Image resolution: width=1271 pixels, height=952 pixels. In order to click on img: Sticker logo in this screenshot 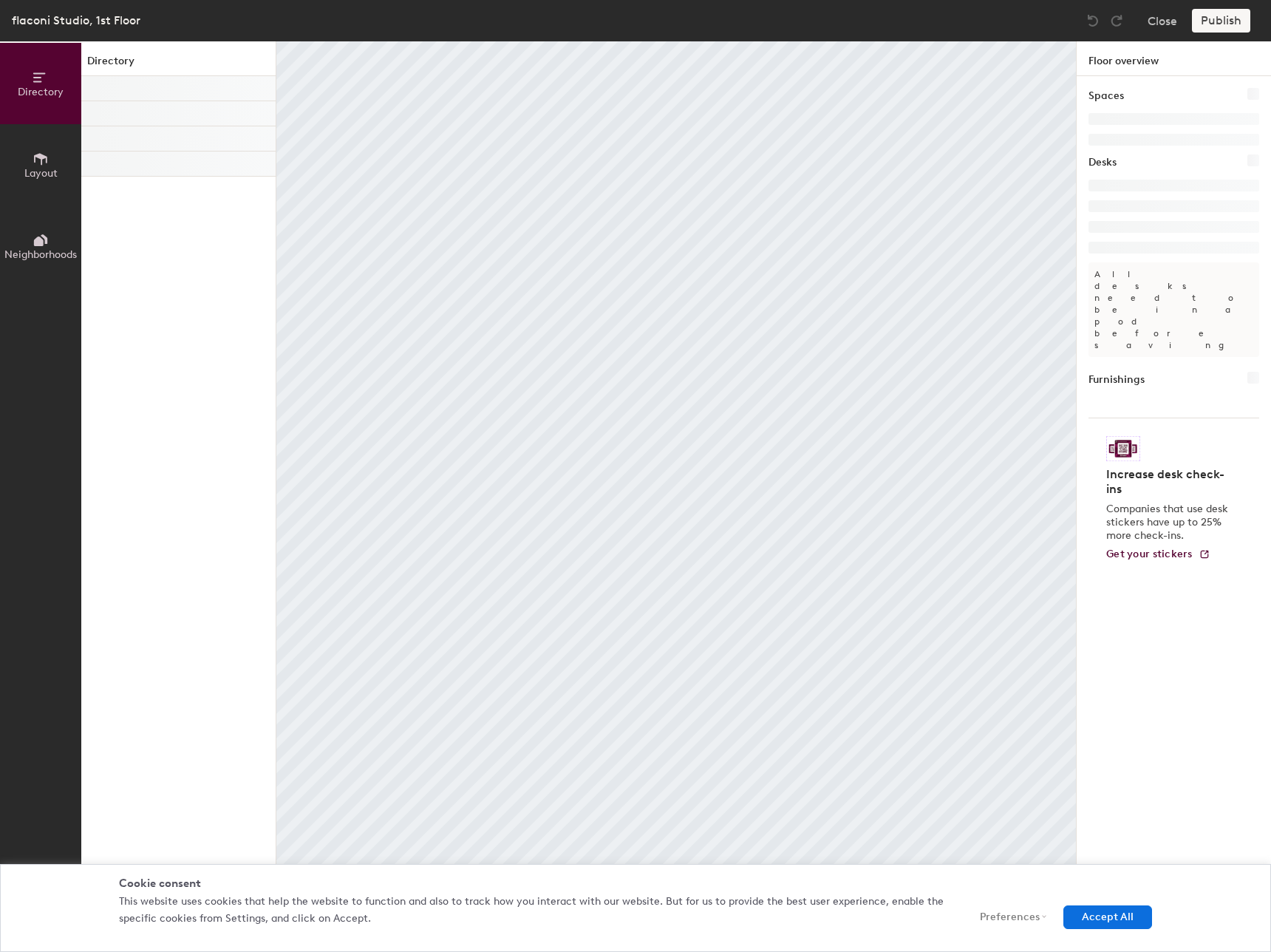, I will do `click(1123, 449)`.